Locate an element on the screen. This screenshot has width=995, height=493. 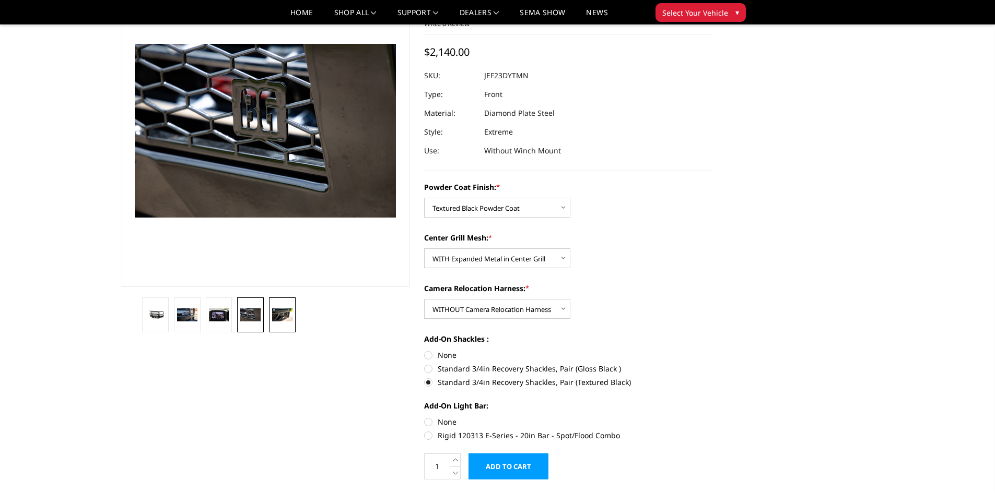
dd: Front is located at coordinates (493, 95).